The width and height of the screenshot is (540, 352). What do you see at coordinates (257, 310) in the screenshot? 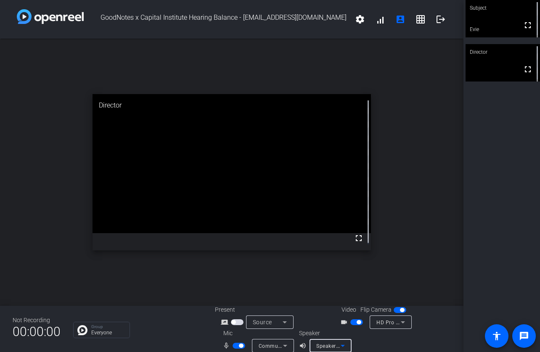
I see `div: Present` at bounding box center [257, 310].